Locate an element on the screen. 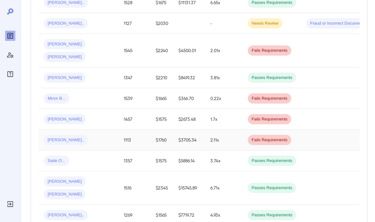 This screenshot has height=222, width=375. td: $1760 is located at coordinates (162, 140).